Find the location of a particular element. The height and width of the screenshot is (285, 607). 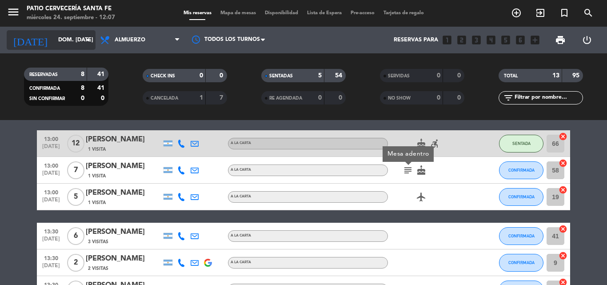

span: 6 is located at coordinates (76, 236).